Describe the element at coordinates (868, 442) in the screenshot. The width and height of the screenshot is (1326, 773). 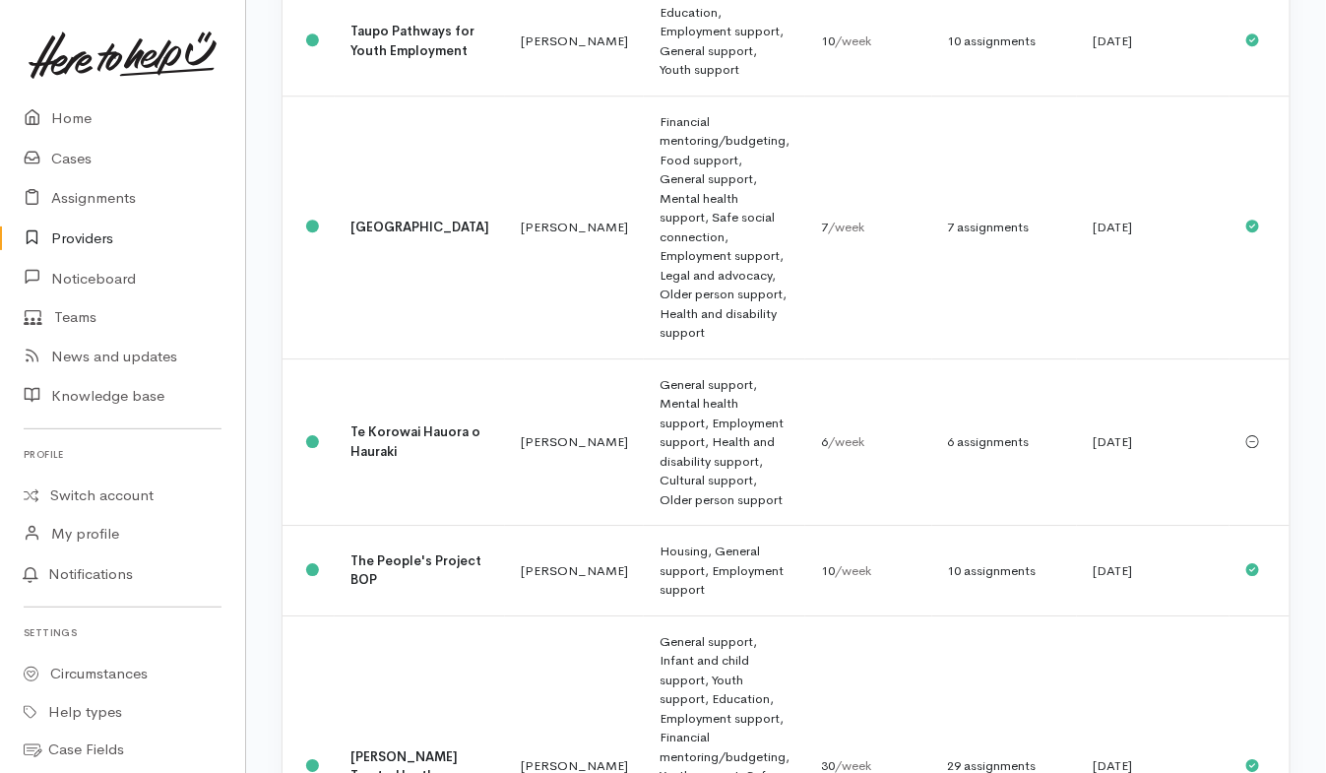
I see `div: 6` at that location.